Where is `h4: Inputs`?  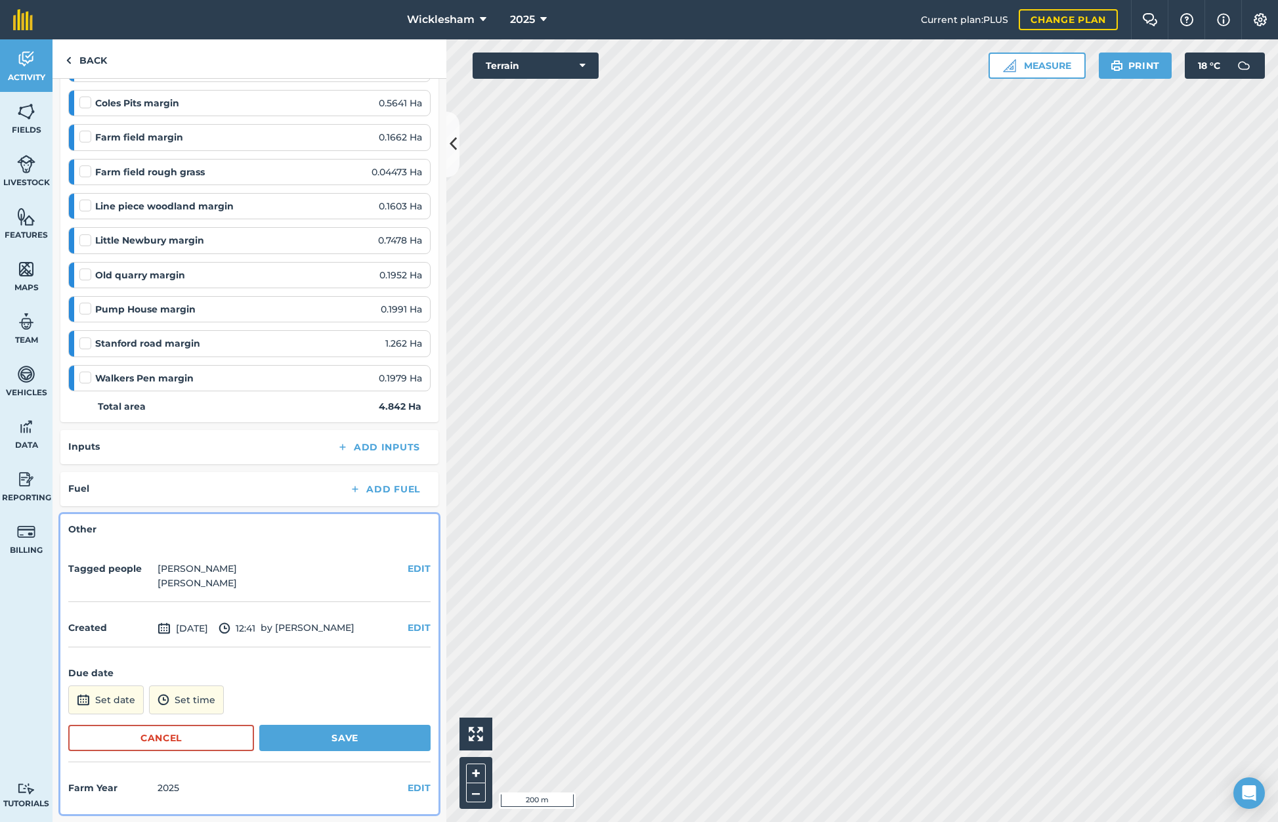
h4: Inputs is located at coordinates (84, 446).